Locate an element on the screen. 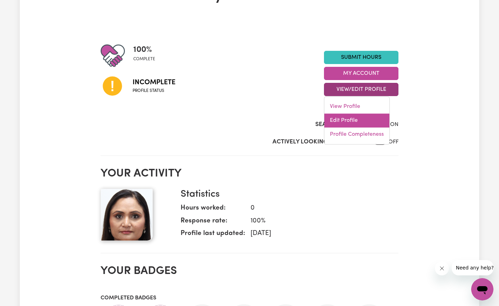 This screenshot has width=499, height=306. dt: Profile last updated: is located at coordinates (212, 235).